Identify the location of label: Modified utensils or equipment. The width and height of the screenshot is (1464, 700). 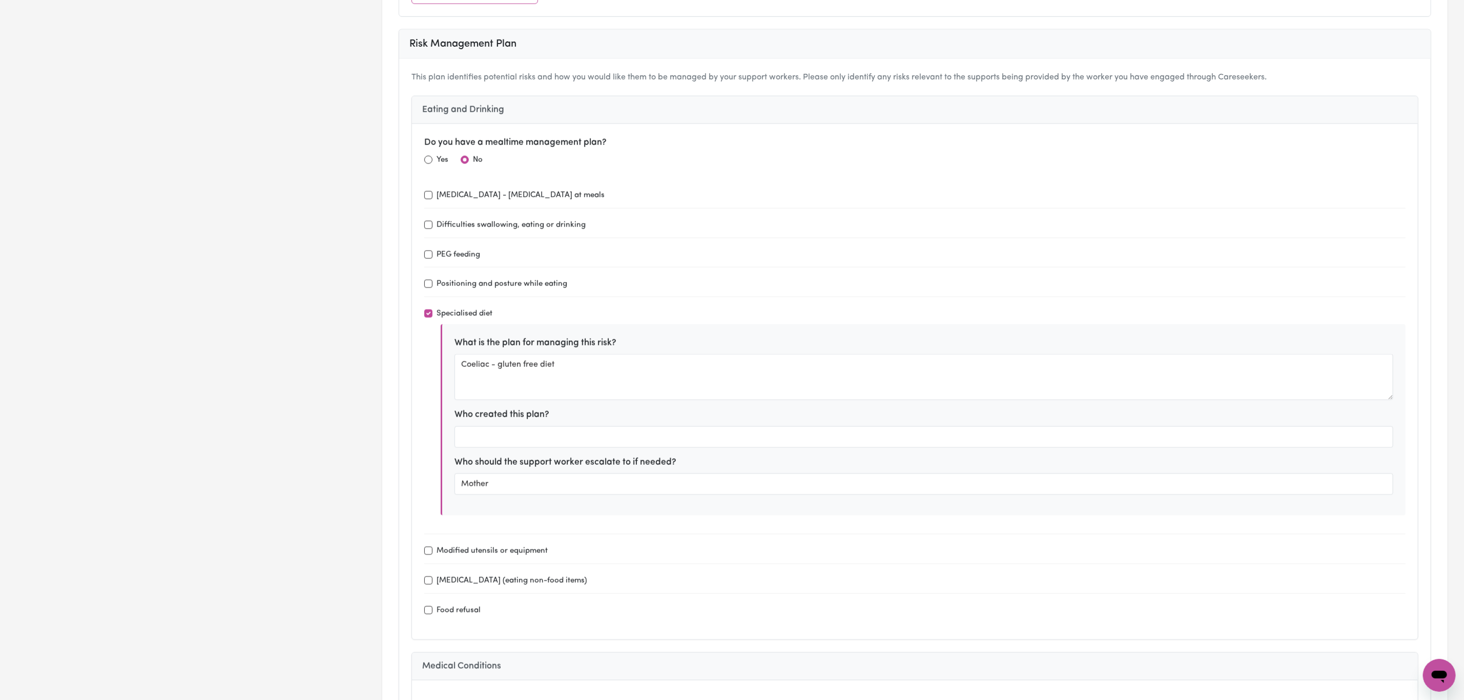
(492, 551).